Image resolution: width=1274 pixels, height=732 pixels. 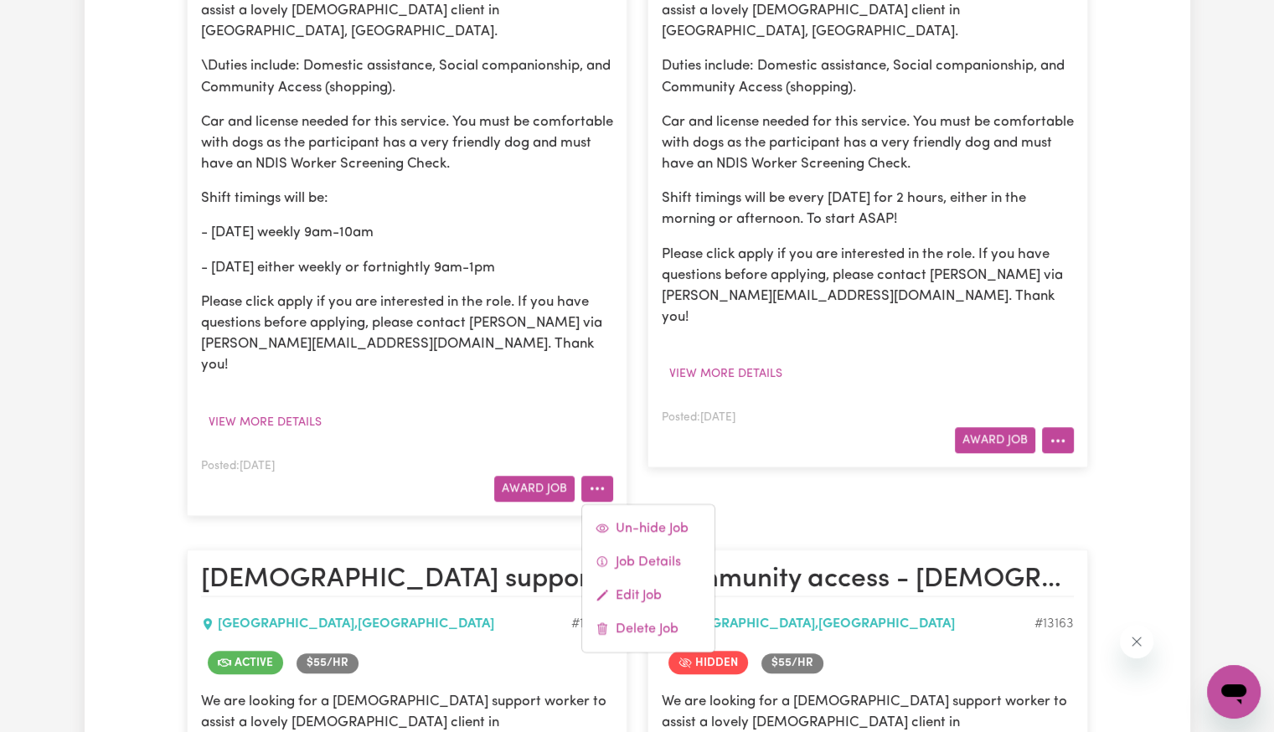 I want to click on h2: Female support worker needed- East Gosford- Community Access, so click(x=407, y=581).